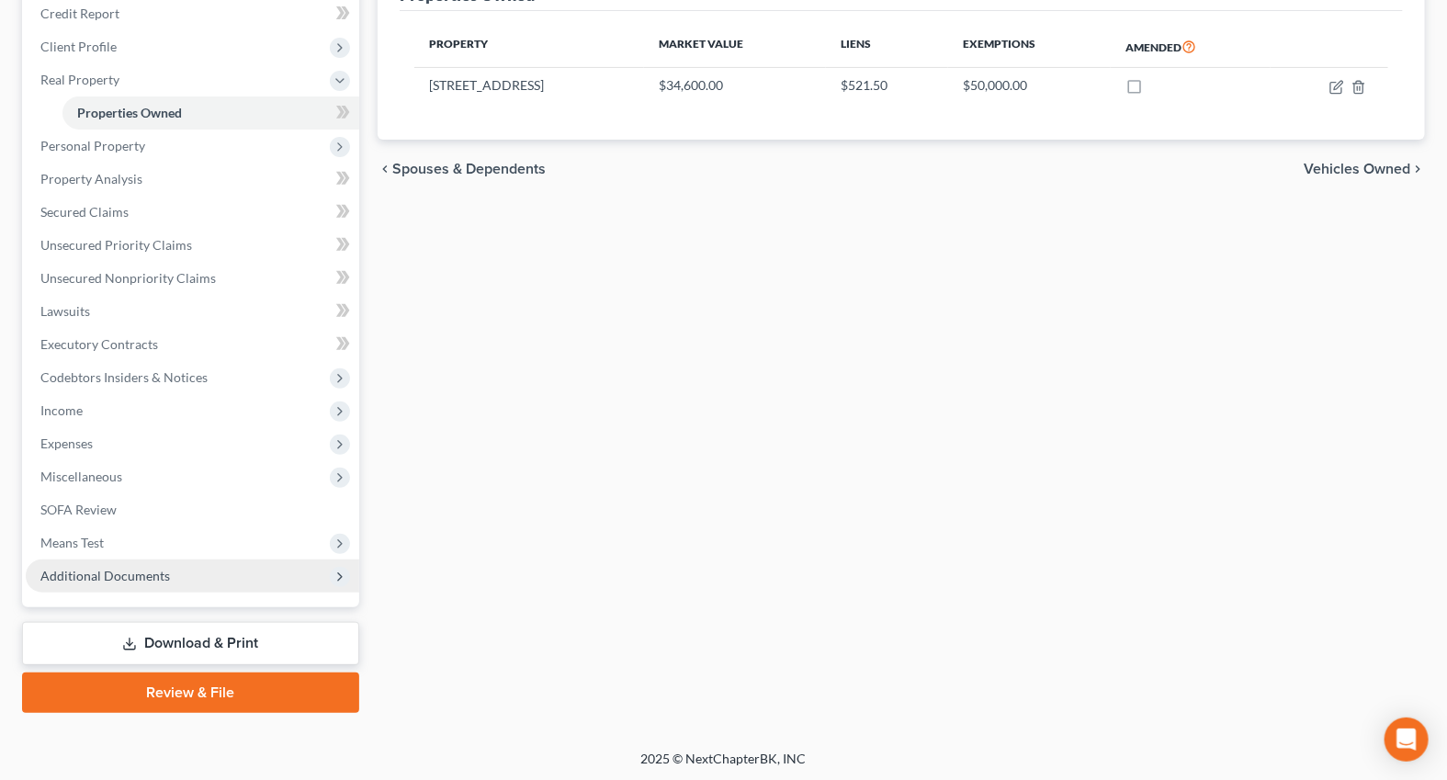  I want to click on span: Properties Owned, so click(130, 112).